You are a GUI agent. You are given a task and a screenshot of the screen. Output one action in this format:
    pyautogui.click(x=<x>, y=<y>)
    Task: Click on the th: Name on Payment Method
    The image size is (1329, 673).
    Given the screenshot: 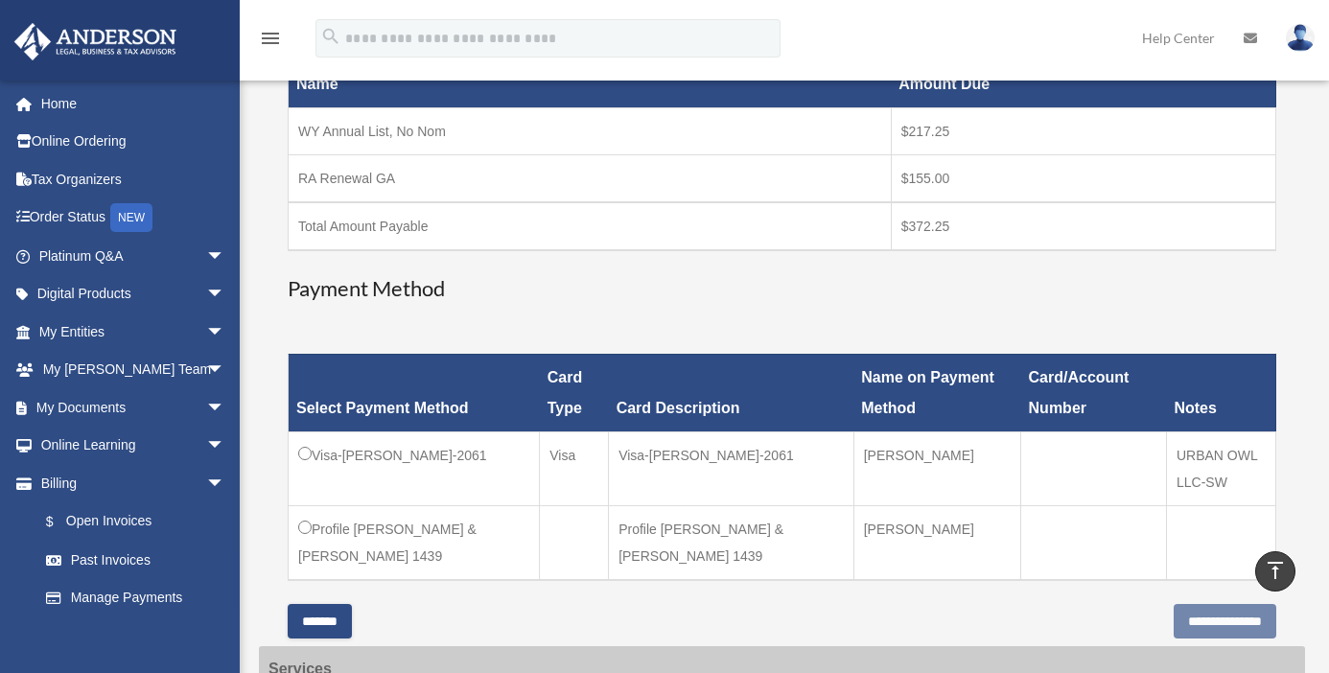 What is the action you would take?
    pyautogui.click(x=937, y=392)
    